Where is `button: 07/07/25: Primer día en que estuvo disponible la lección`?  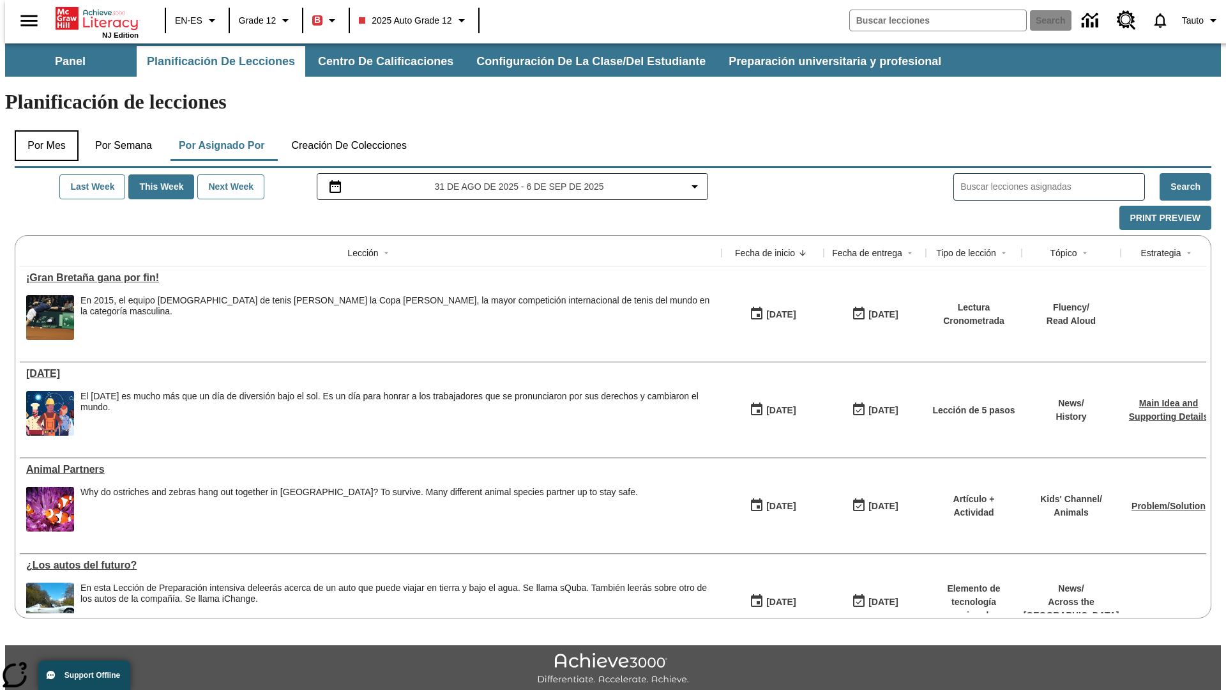
button: 07/07/25: Primer día en que estuvo disponible la lección is located at coordinates (773, 506).